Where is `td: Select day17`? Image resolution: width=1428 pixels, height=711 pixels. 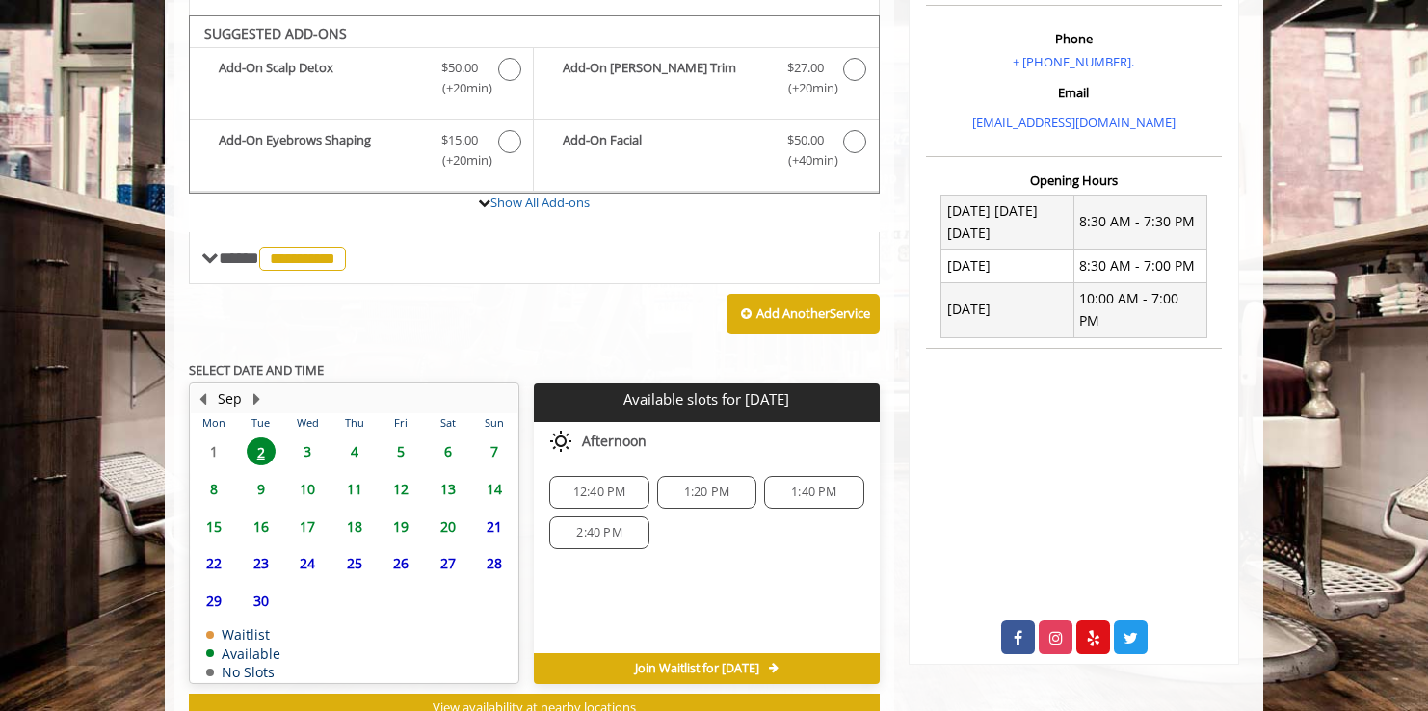
td: Select day17 is located at coordinates (307, 526).